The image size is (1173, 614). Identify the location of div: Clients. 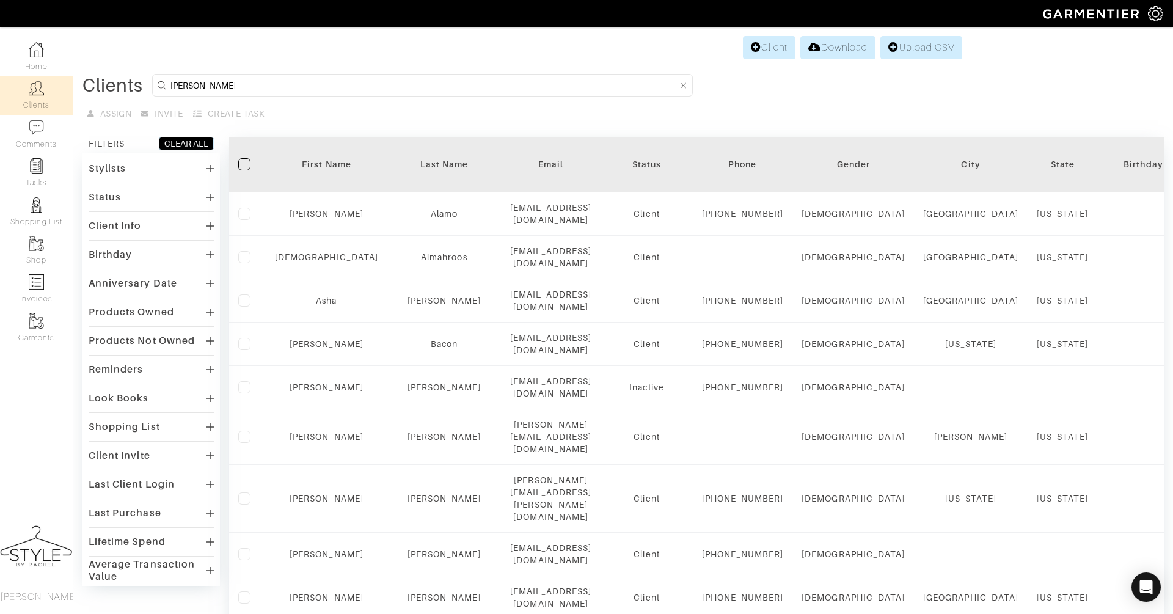
(112, 86).